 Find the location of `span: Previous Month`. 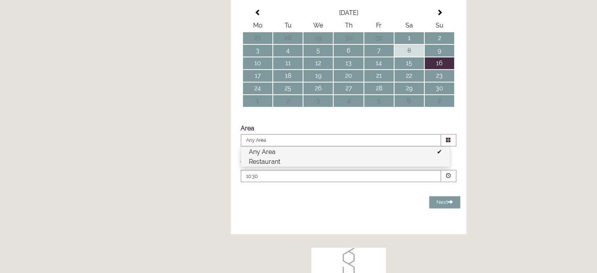

span: Previous Month is located at coordinates (258, 13).